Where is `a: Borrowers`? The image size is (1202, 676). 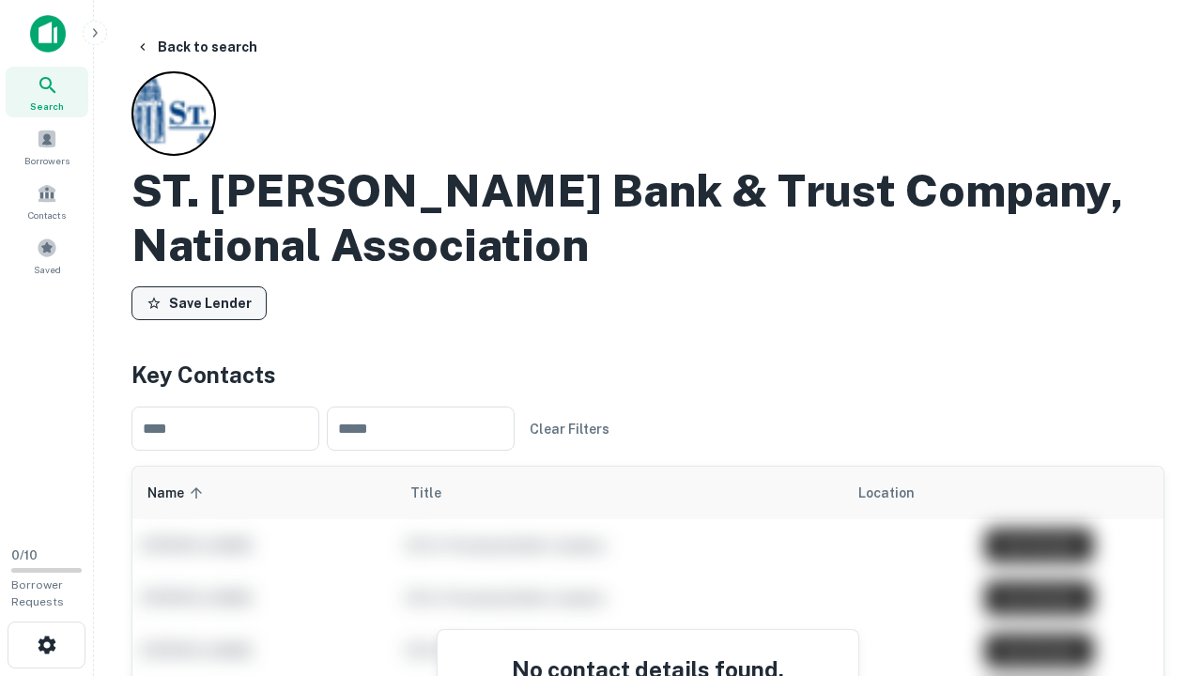
a: Borrowers is located at coordinates (47, 146).